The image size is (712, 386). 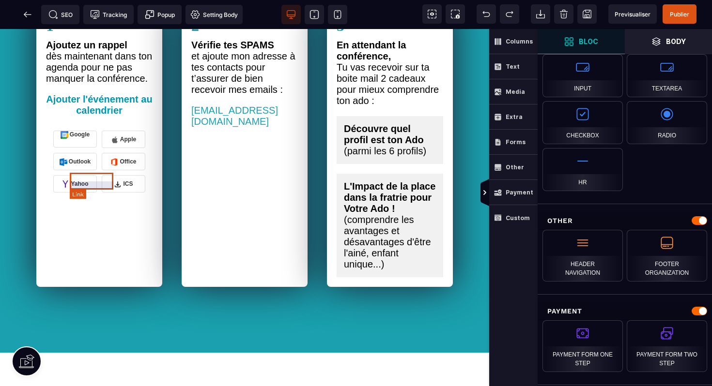 I want to click on a: Yahoo, so click(x=75, y=155).